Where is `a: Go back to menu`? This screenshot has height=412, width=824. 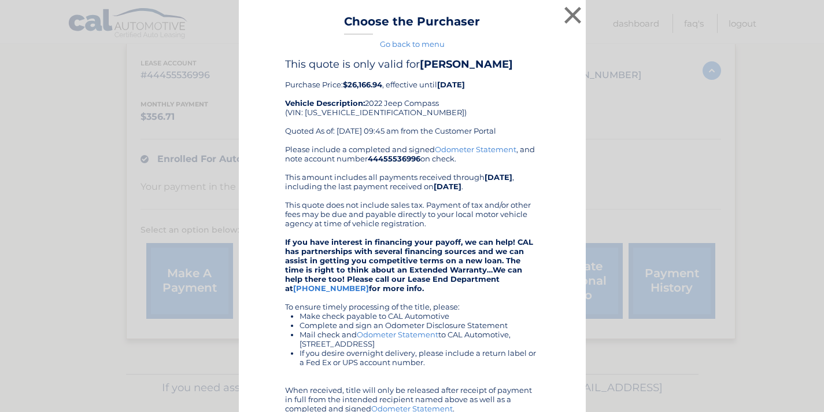 a: Go back to menu is located at coordinates (412, 44).